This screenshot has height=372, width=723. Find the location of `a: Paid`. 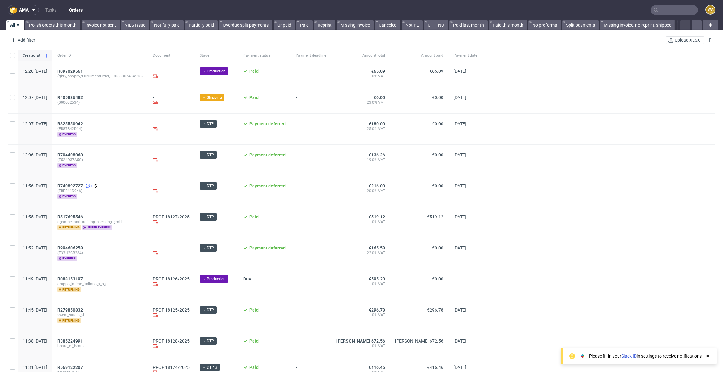

a: Paid is located at coordinates (304, 25).